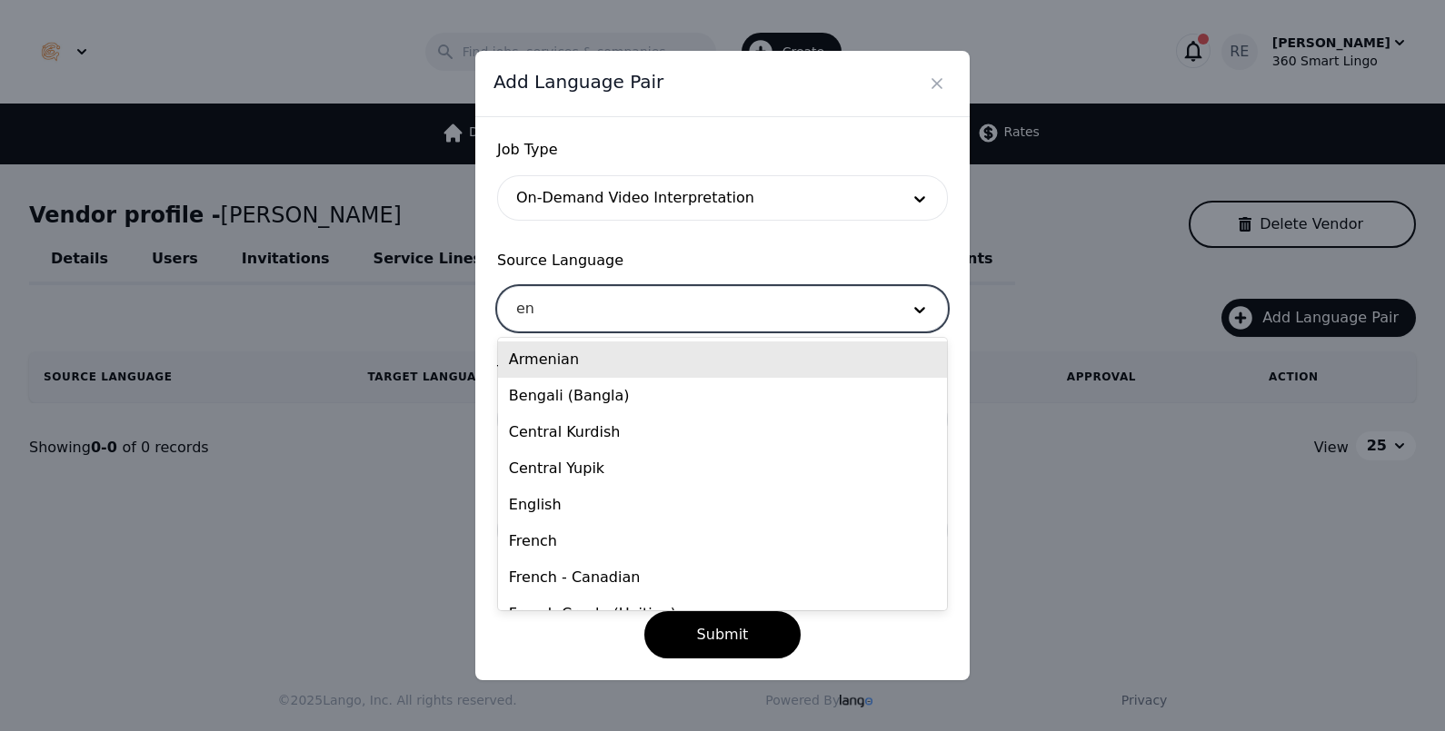 This screenshot has width=1445, height=731. What do you see at coordinates (578, 82) in the screenshot?
I see `span: Add Language Pair` at bounding box center [578, 82].